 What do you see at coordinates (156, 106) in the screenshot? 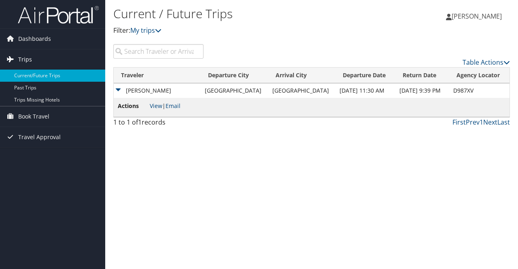
I see `a: View` at bounding box center [156, 106].